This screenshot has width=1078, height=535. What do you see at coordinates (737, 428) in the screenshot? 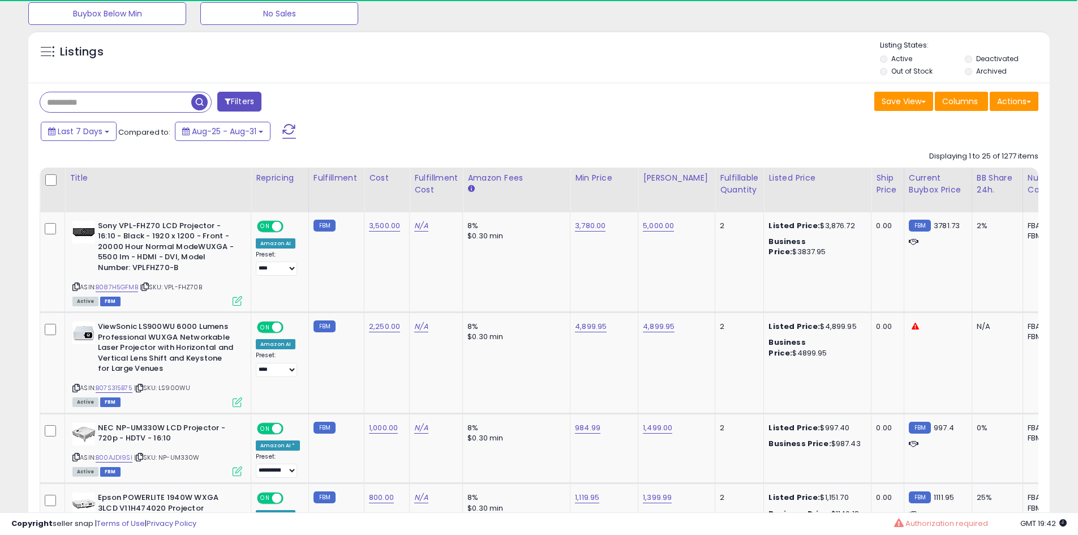
I see `div: 2` at bounding box center [737, 428].